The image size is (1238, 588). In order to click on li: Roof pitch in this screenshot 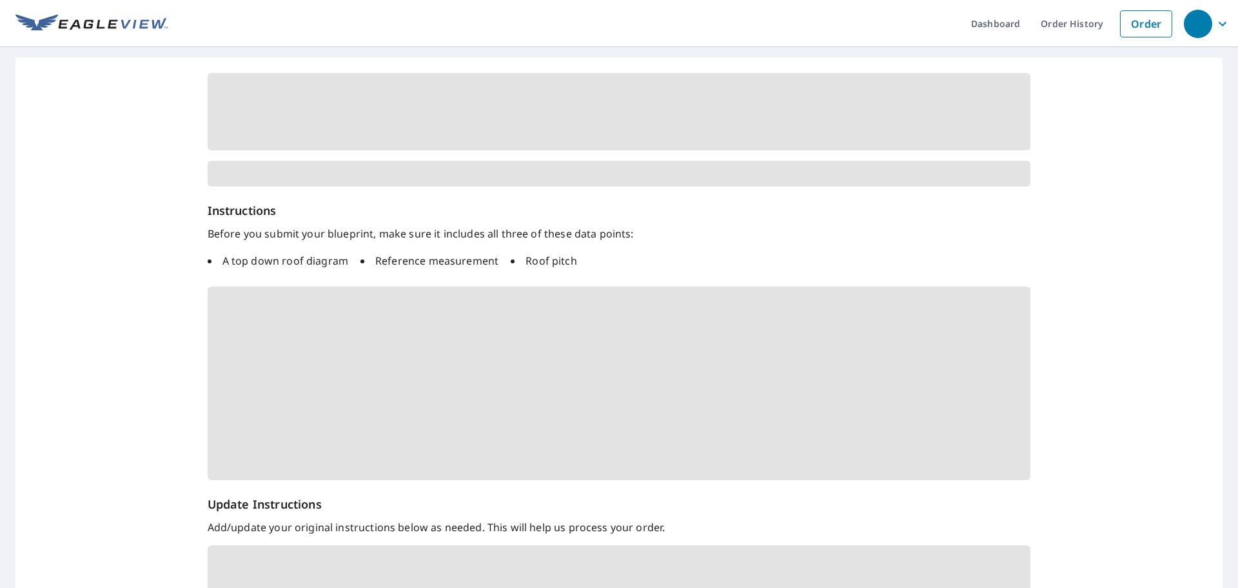, I will do `click(544, 261)`.